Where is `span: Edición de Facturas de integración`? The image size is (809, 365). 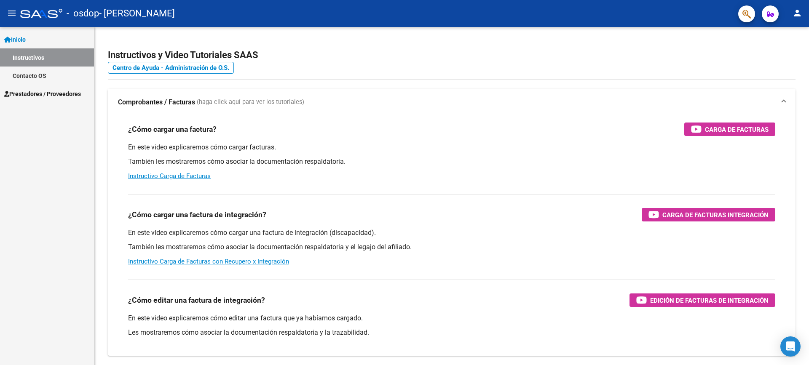 span: Edición de Facturas de integración is located at coordinates (709, 300).